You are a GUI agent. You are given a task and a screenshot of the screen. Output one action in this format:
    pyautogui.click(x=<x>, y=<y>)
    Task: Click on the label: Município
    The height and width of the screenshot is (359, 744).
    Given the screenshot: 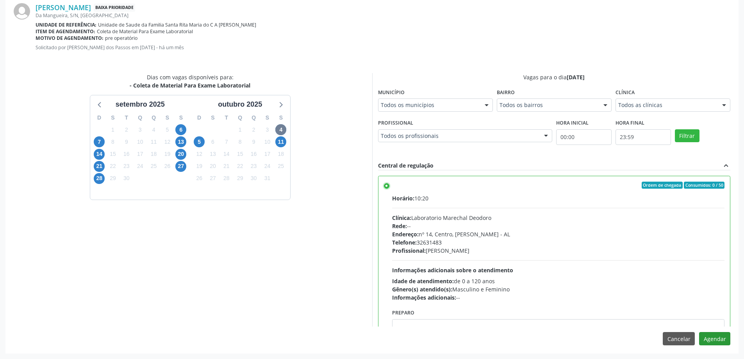 What is the action you would take?
    pyautogui.click(x=391, y=93)
    